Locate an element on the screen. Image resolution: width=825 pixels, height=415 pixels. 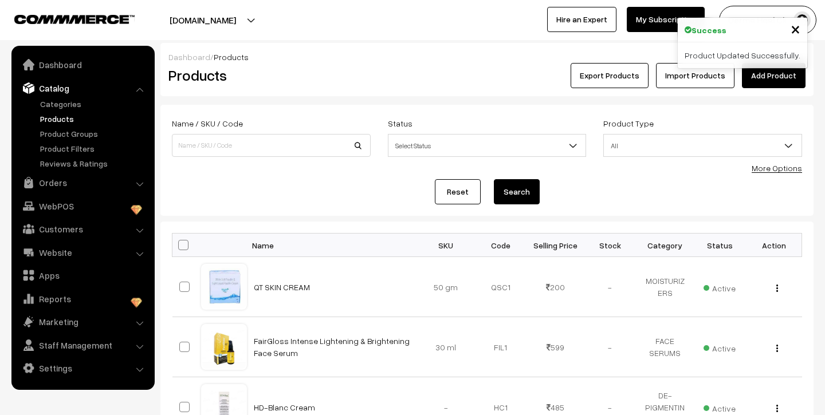
a: HD-Blanc Cream is located at coordinates (284, 407).